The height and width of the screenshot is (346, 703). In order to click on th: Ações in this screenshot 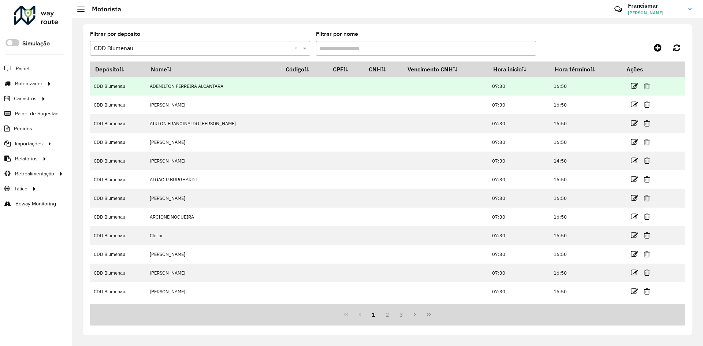, I will do `click(643, 69)`.